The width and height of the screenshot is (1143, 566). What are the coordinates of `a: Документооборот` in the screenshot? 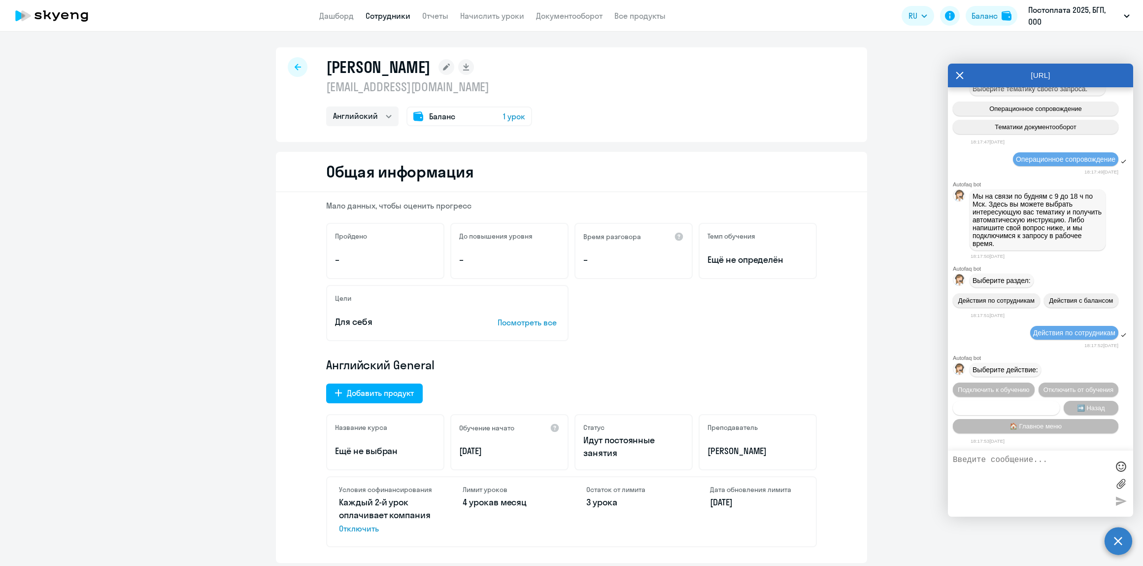 It's located at (569, 16).